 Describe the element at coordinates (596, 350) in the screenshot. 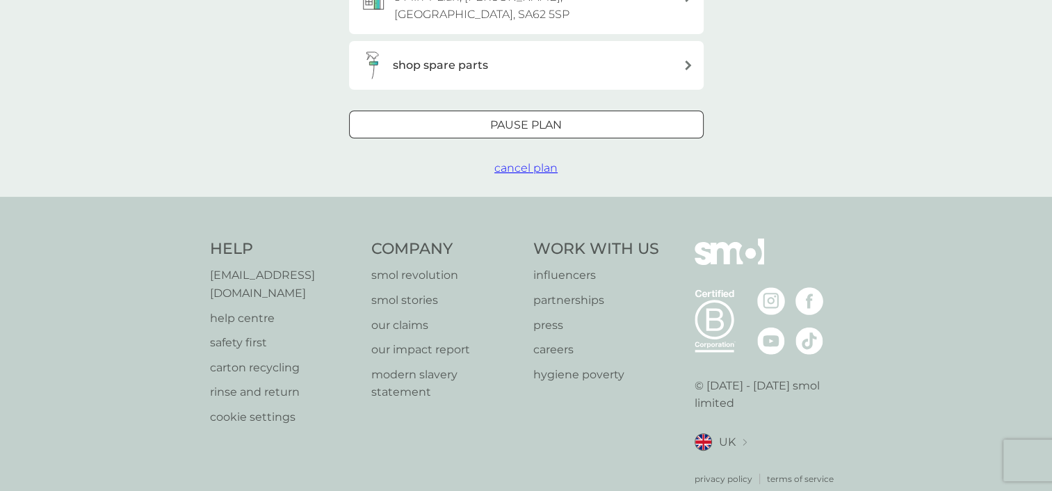

I see `p: careers` at that location.